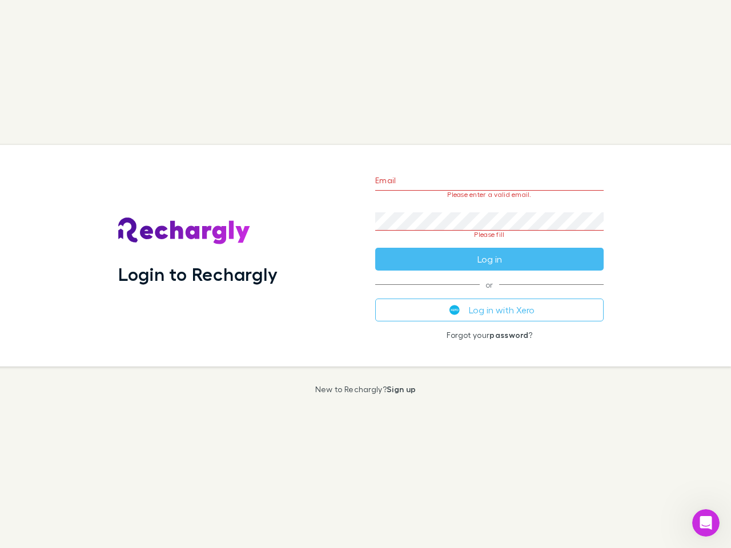 This screenshot has width=731, height=548. What do you see at coordinates (184, 231) in the screenshot?
I see `img: Rechargly's Logo` at bounding box center [184, 231].